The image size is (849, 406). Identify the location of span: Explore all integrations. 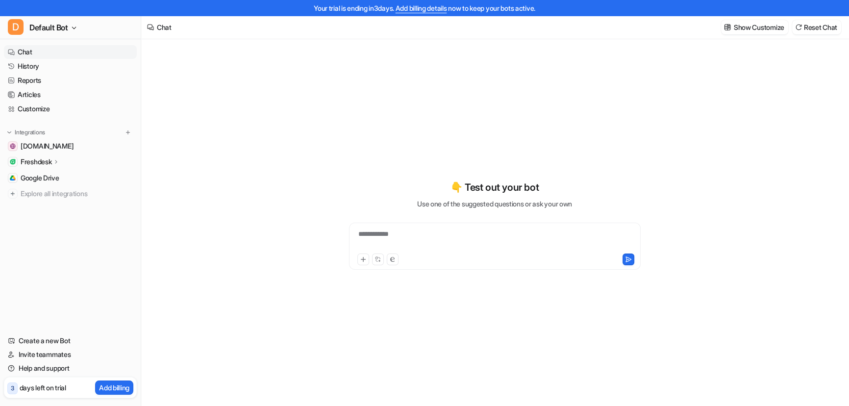
(76, 194).